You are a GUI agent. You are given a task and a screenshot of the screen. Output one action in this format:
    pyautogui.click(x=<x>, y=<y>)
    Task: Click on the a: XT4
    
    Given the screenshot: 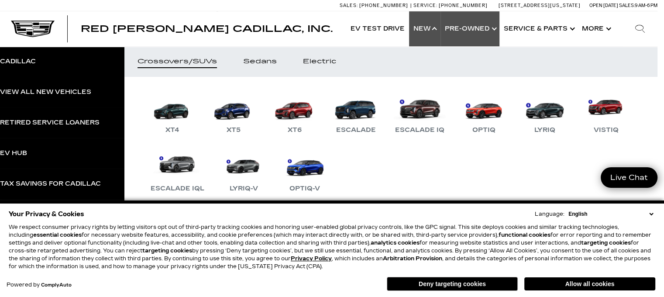 What is the action you would take?
    pyautogui.click(x=172, y=113)
    